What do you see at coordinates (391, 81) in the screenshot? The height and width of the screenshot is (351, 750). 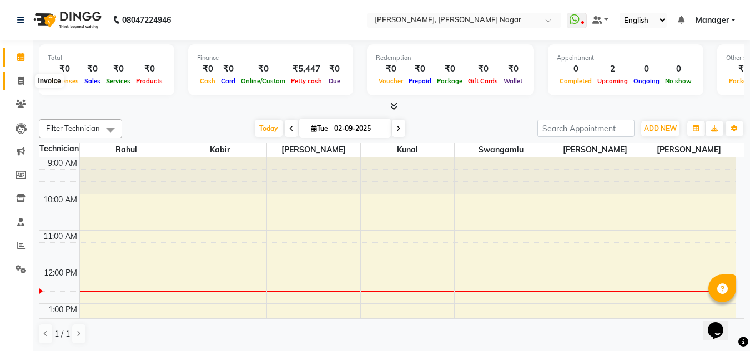 I see `span: Voucher` at bounding box center [391, 81].